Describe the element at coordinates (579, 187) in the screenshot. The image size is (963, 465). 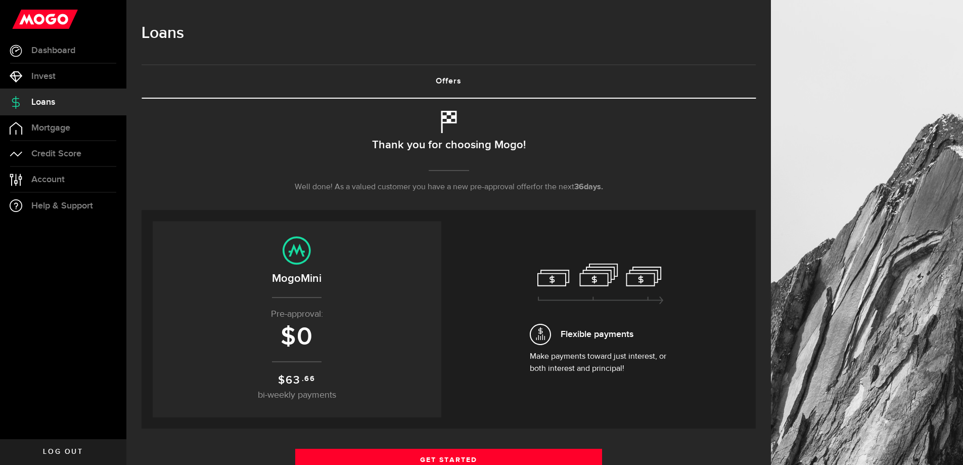
I see `span: 36` at that location.